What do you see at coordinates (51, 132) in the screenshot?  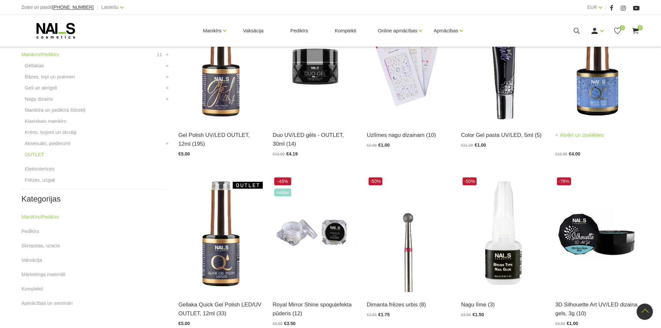 I see `a: Krēmi, losjoni un skrubji` at bounding box center [51, 132].